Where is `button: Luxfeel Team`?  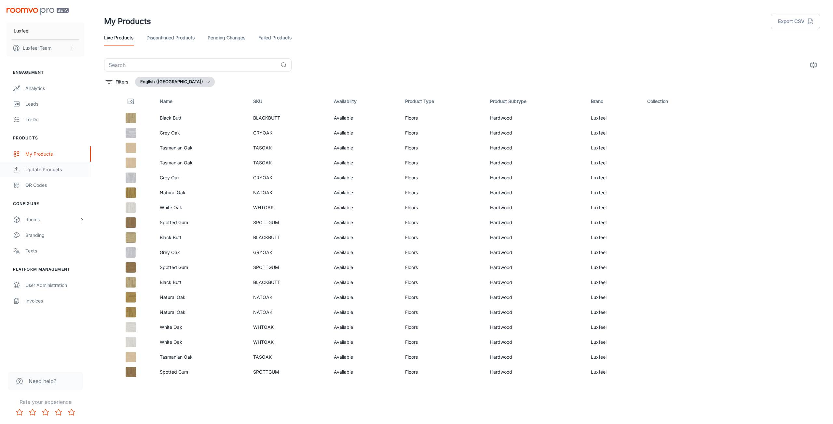
button: Luxfeel Team is located at coordinates (45, 48).